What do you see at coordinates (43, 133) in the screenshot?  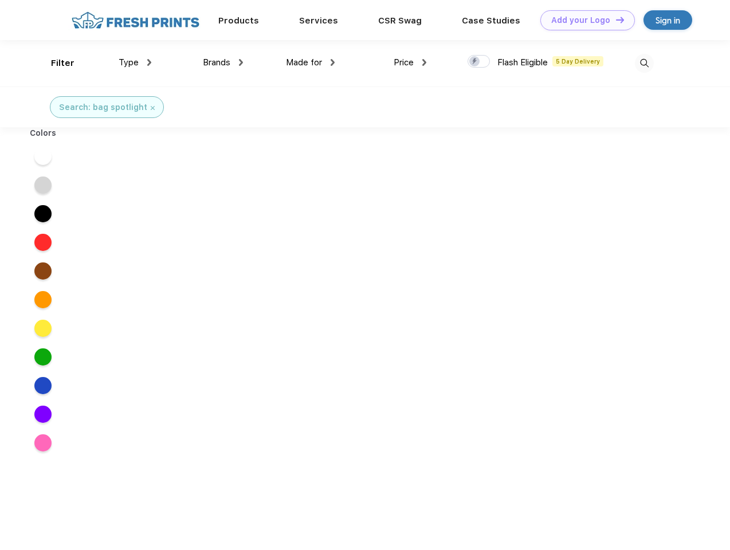 I see `div: Colors` at bounding box center [43, 133].